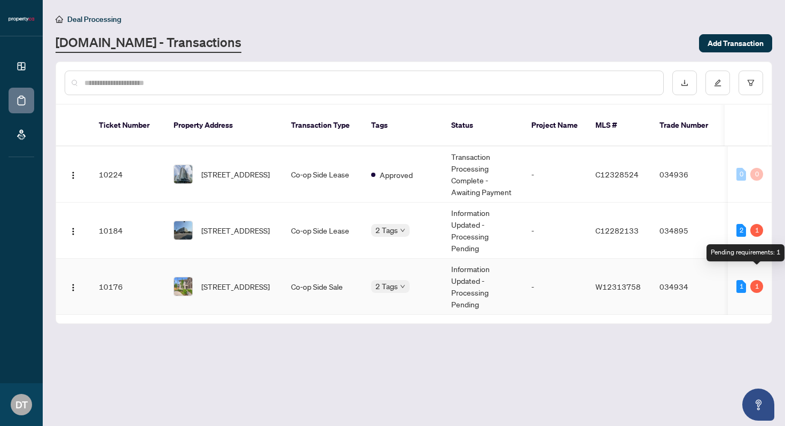 This screenshot has width=785, height=426. I want to click on td: Co-op Side Sale, so click(322, 286).